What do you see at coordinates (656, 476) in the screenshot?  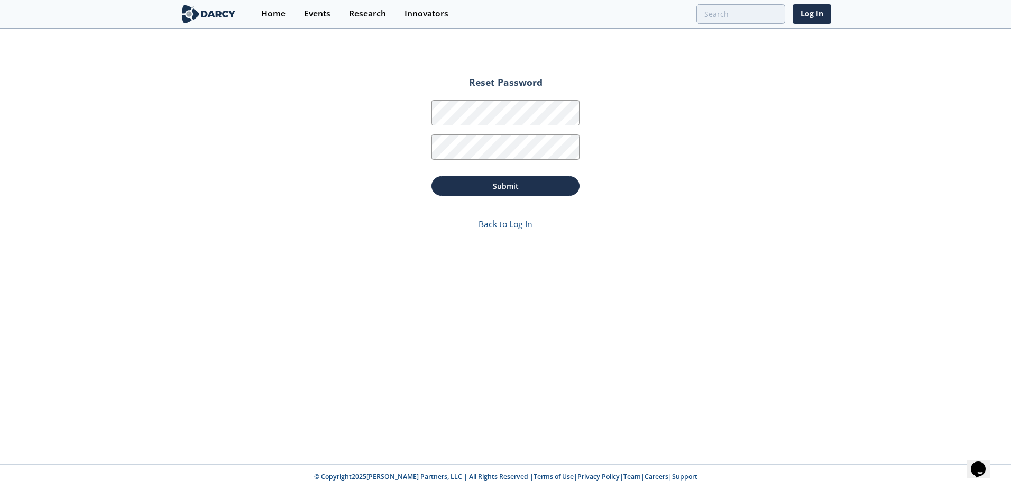 I see `a: Careers` at bounding box center [656, 476].